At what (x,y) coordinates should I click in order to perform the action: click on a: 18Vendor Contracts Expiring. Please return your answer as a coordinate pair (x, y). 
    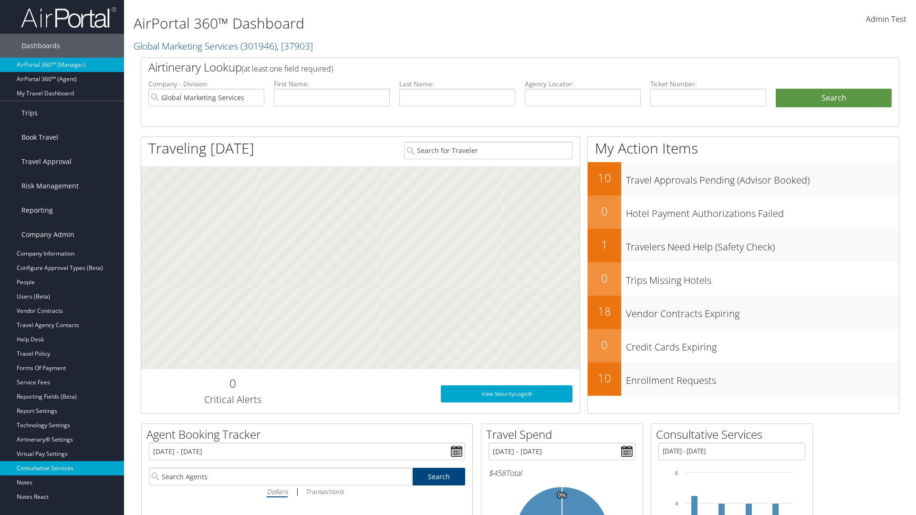
    Looking at the image, I should click on (743, 312).